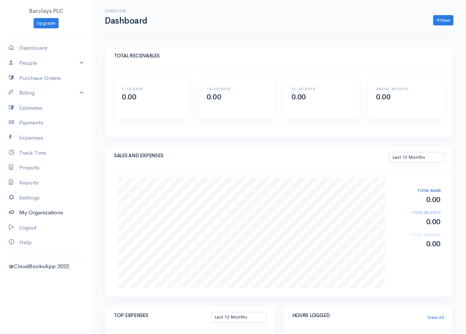 This screenshot has width=466, height=334. Describe the element at coordinates (359, 316) in the screenshot. I see `h5: HOURS LOGGED` at that location.